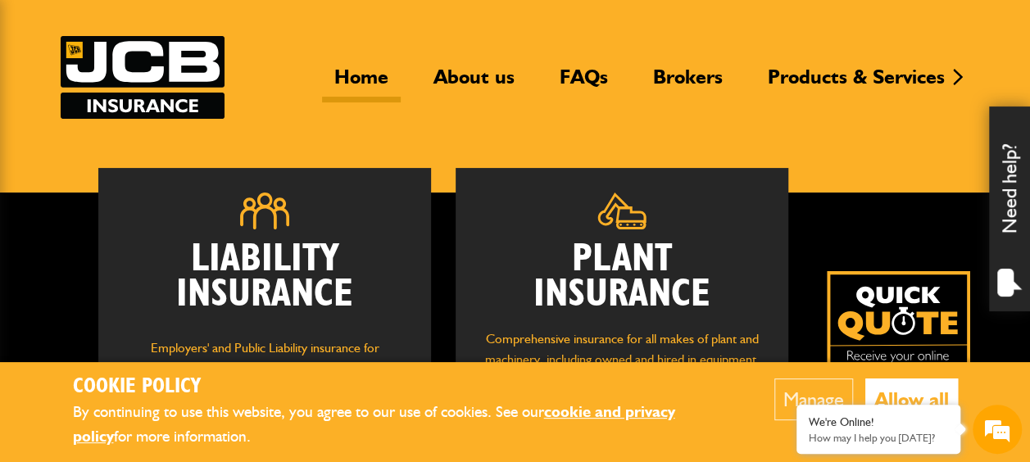 This screenshot has height=462, width=1030. What do you see at coordinates (143, 77) in the screenshot?
I see `a: JCB Insurance Services` at bounding box center [143, 77].